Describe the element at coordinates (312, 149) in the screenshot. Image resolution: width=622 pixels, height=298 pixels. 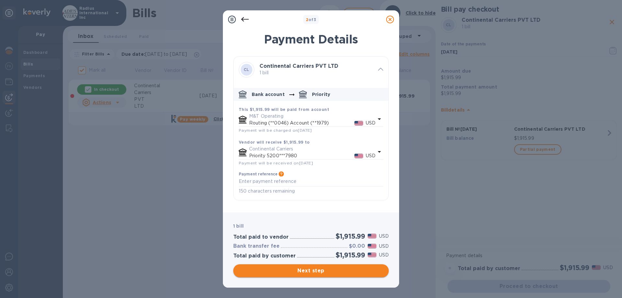
I see `p: Continental Carriers` at that location.